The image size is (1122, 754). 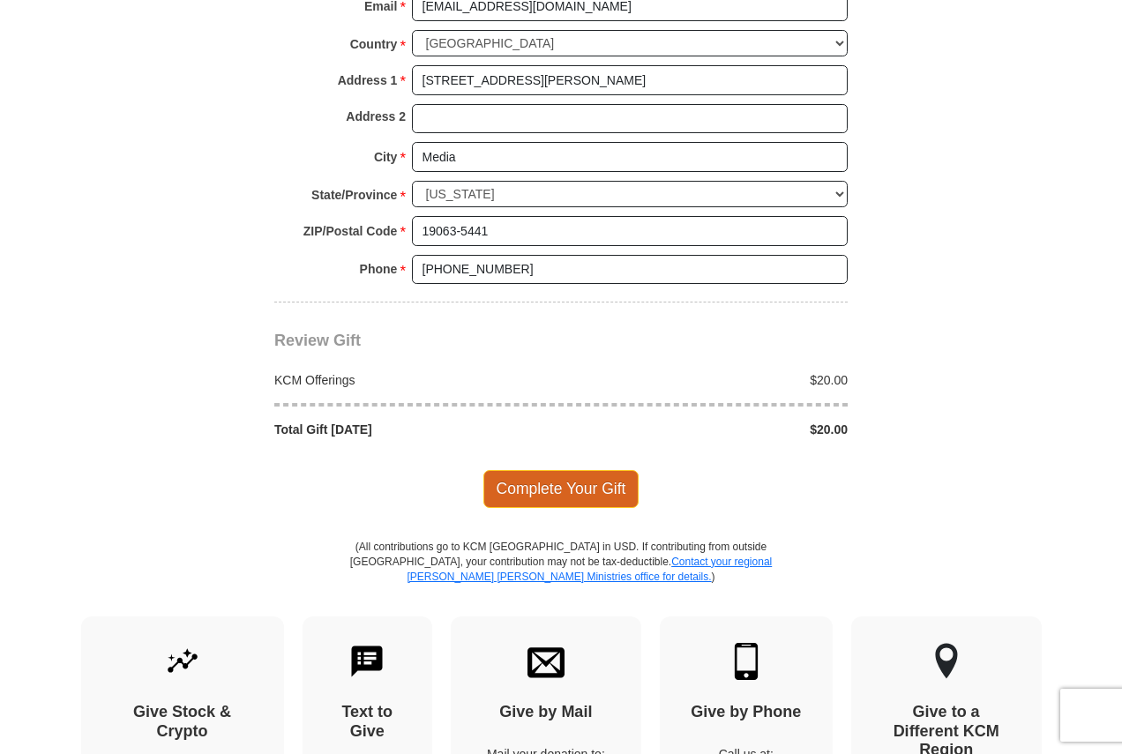 I want to click on strong: ZIP/Postal Code, so click(x=350, y=231).